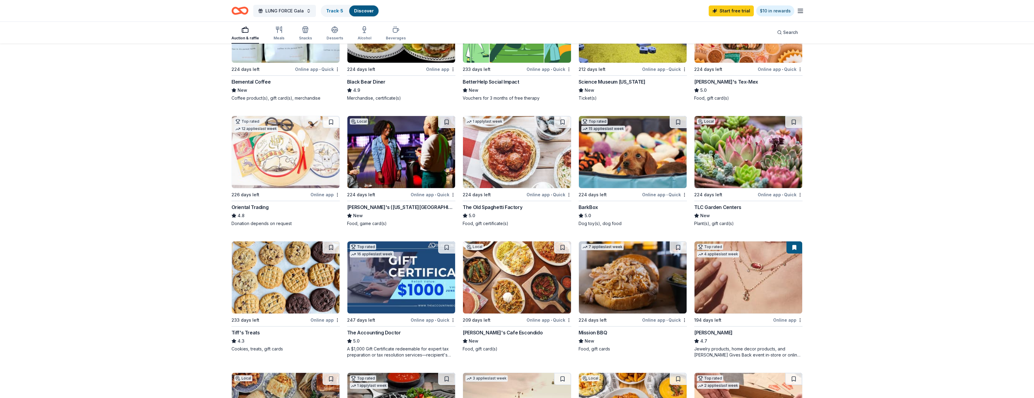  What do you see at coordinates (335, 11) in the screenshot?
I see `a: Track· 5` at bounding box center [335, 11].